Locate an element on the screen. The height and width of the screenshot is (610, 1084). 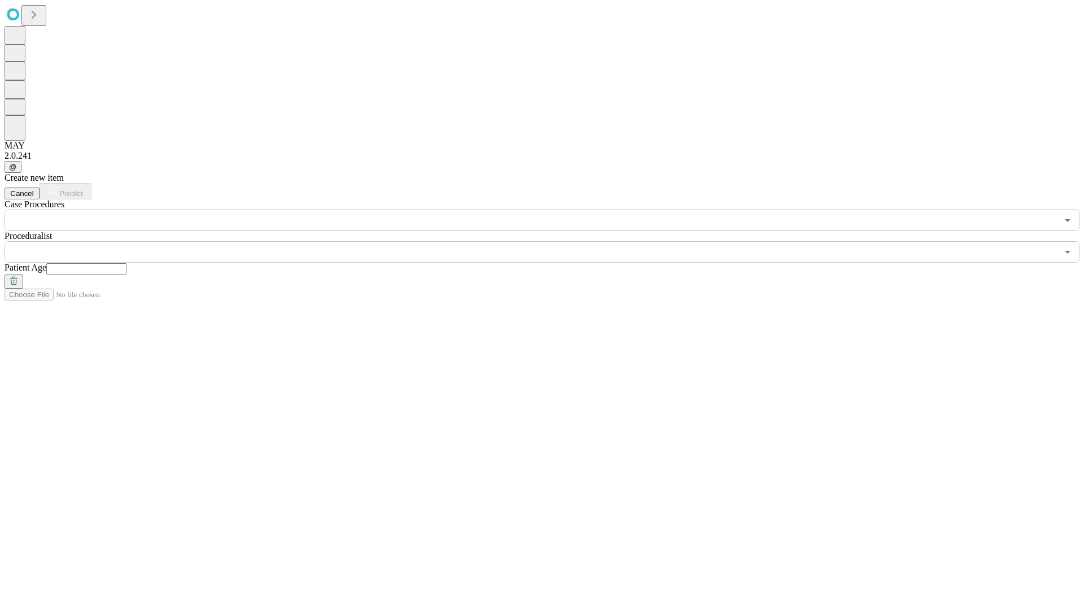
span: Proceduralist is located at coordinates (28, 235).